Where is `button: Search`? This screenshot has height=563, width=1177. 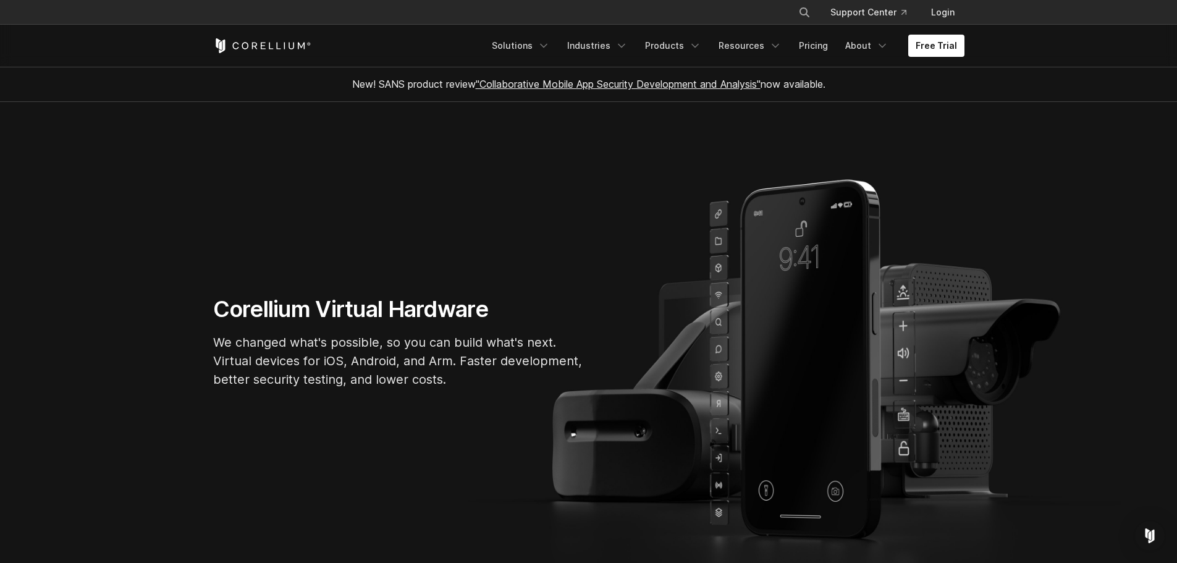
button: Search is located at coordinates (804, 12).